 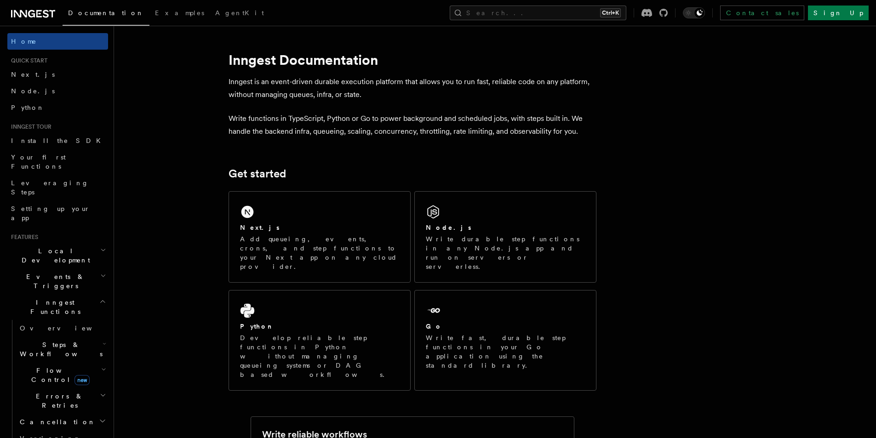 What do you see at coordinates (412, 125) in the screenshot?
I see `p: Write functions in TypeScript, Python or Go to power background and scheduled jobs, with steps bu...` at bounding box center [412, 125].